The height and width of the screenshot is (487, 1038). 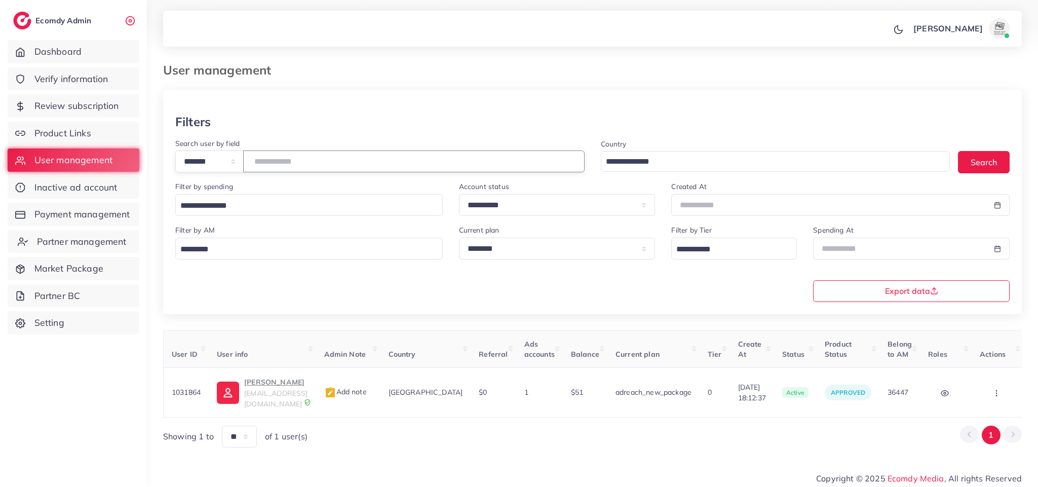 What do you see at coordinates (484, 186) in the screenshot?
I see `label: Account status` at bounding box center [484, 186].